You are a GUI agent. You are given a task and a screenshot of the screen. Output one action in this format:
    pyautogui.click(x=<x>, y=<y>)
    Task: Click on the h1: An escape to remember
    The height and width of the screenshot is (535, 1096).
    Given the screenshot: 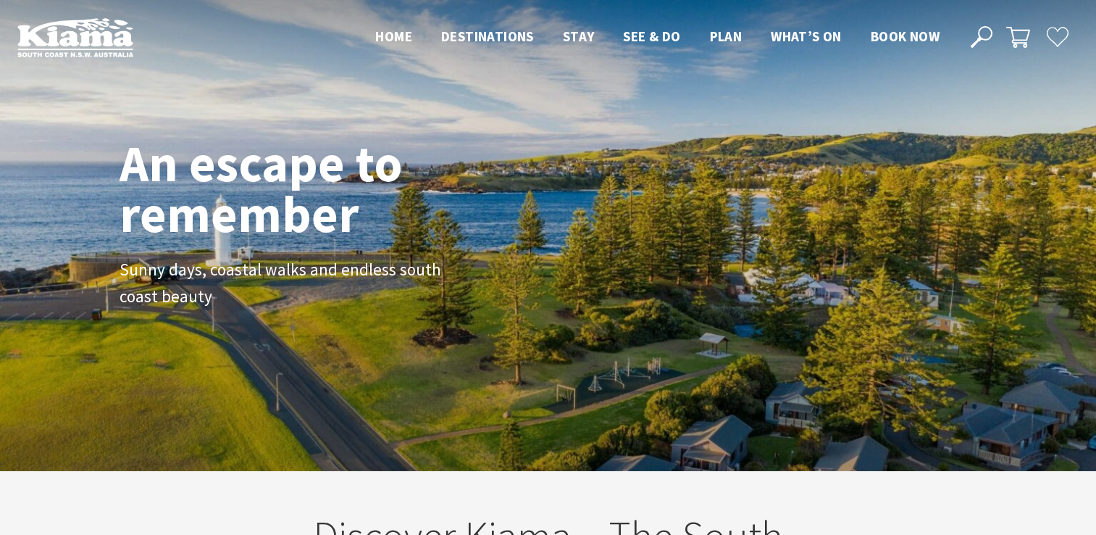 What is the action you would take?
    pyautogui.click(x=319, y=188)
    